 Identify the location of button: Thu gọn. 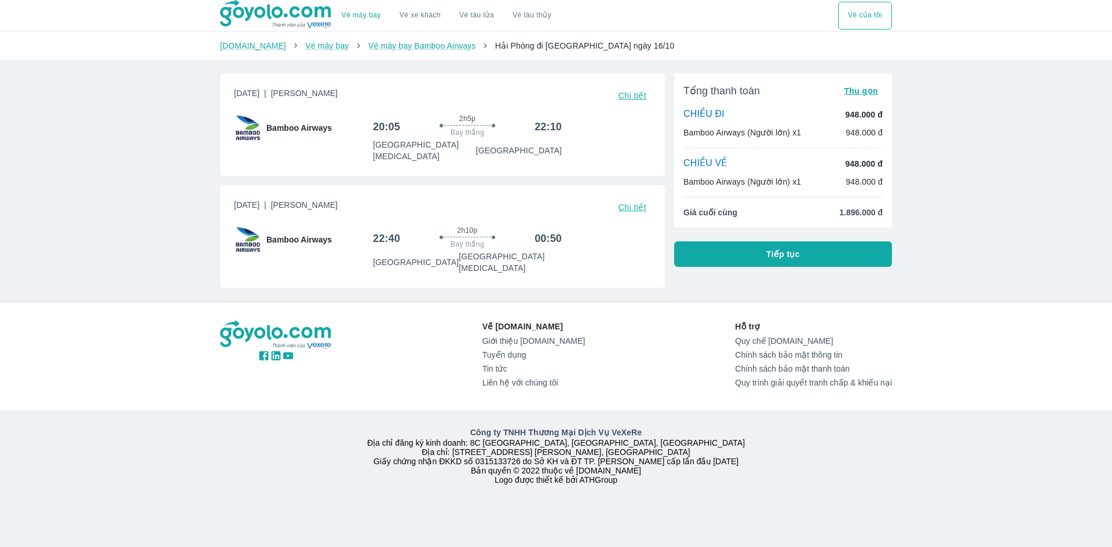
(860, 91).